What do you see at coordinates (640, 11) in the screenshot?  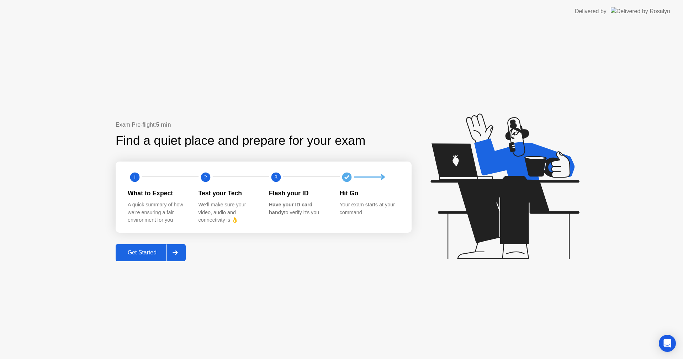 I see `img: Delivered by Rosalyn` at bounding box center [640, 11].